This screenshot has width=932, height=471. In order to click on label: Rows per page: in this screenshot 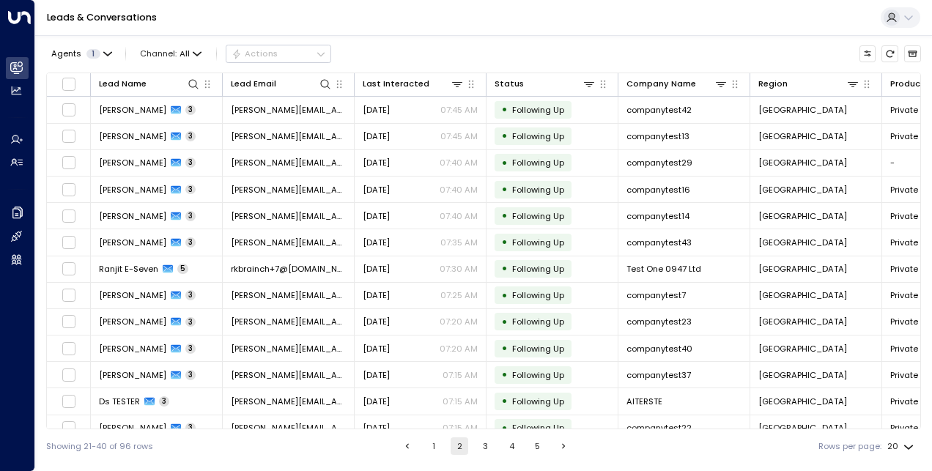, I will do `click(850, 446)`.